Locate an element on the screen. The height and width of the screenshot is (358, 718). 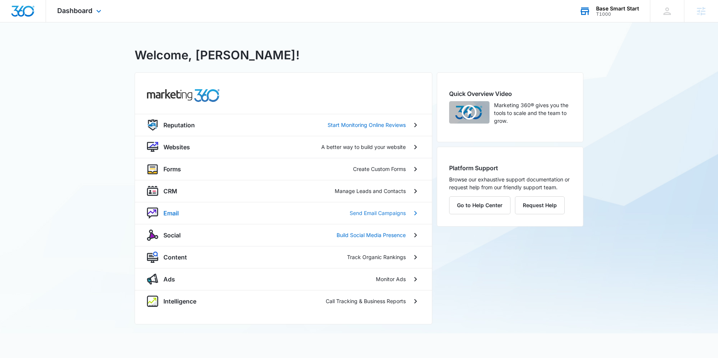
a: adsAdsMonitor Ads is located at coordinates (283, 279).